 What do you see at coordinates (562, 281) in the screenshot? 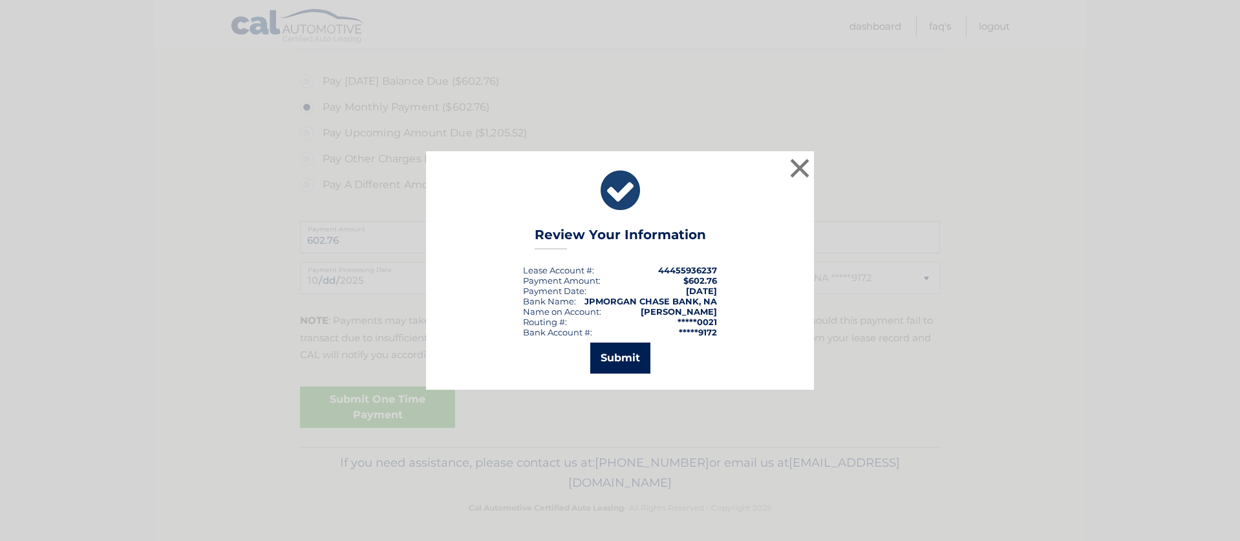
I see `div: Payment Amount:` at bounding box center [562, 281].